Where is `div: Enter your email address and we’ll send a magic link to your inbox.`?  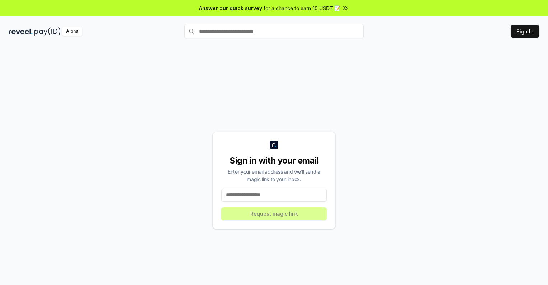
div: Enter your email address and we’ll send a magic link to your inbox. is located at coordinates (274, 175).